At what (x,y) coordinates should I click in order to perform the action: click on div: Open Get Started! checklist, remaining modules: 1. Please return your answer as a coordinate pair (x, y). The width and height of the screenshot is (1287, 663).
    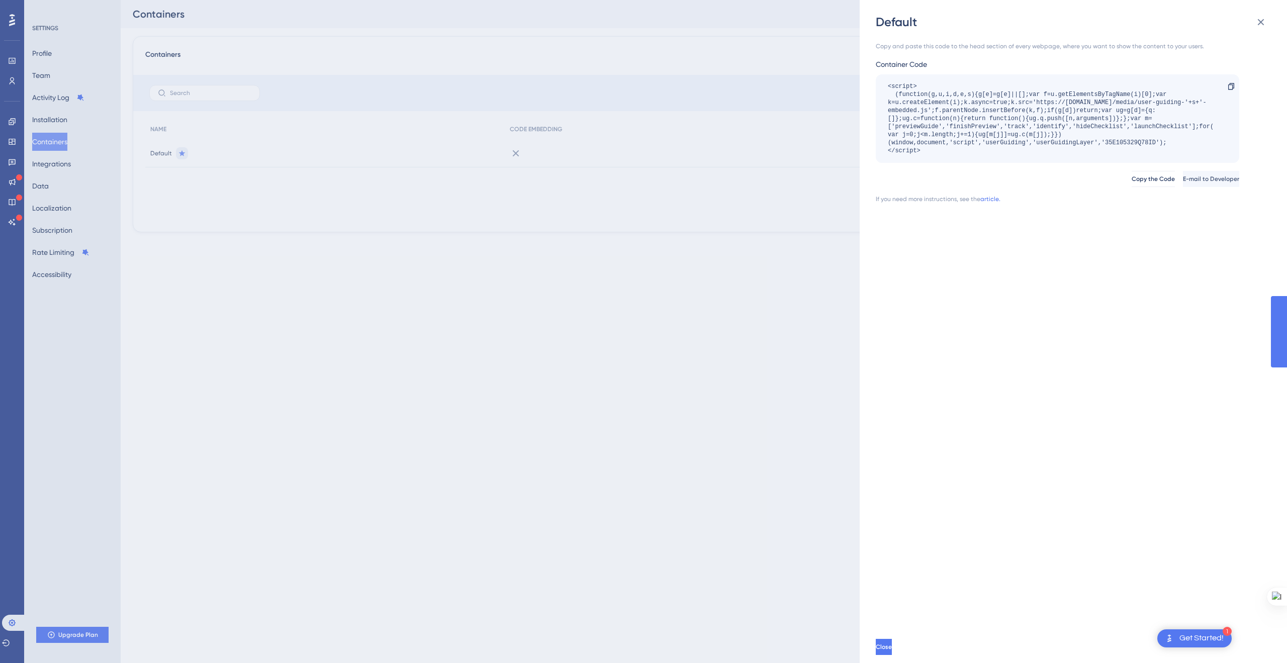
    Looking at the image, I should click on (1194, 638).